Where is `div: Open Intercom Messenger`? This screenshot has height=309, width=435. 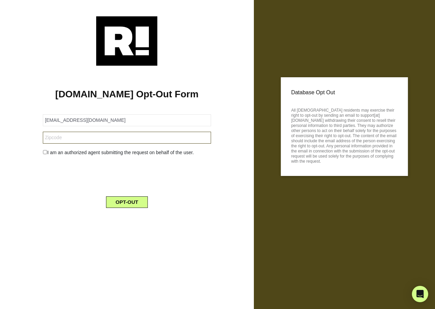
div: Open Intercom Messenger is located at coordinates (420, 294).